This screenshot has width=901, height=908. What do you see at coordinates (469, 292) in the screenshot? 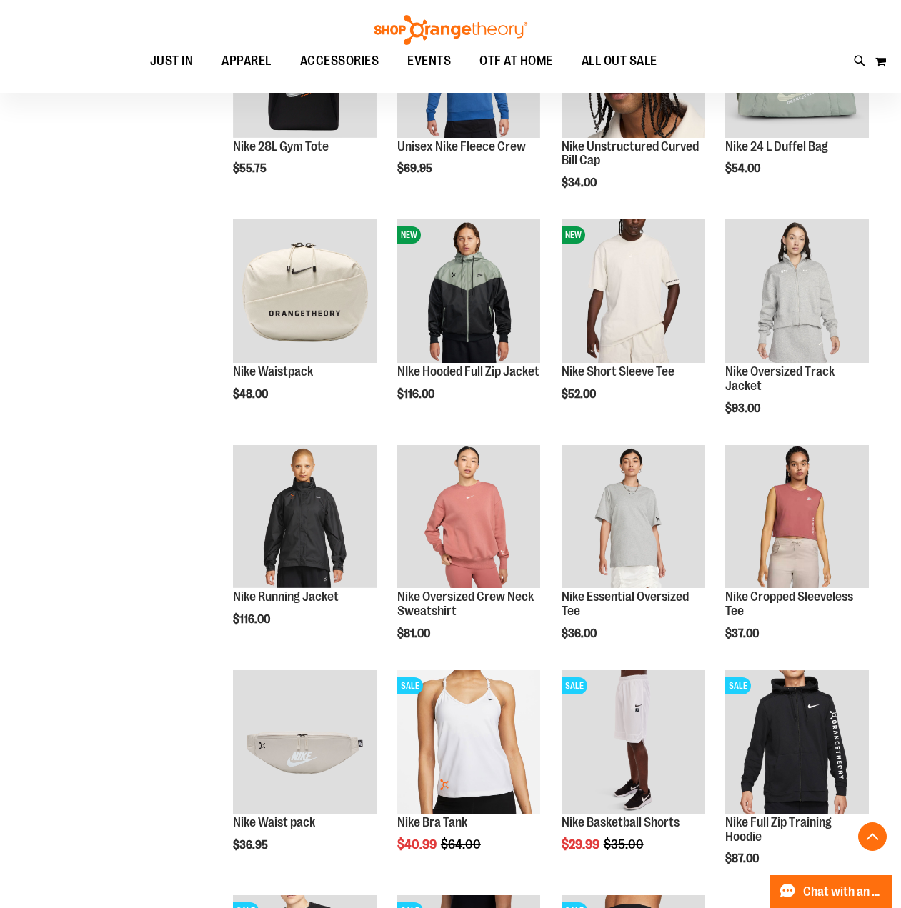
I see `a: NIke Hooded Full Zip JacketNEW` at bounding box center [469, 292].